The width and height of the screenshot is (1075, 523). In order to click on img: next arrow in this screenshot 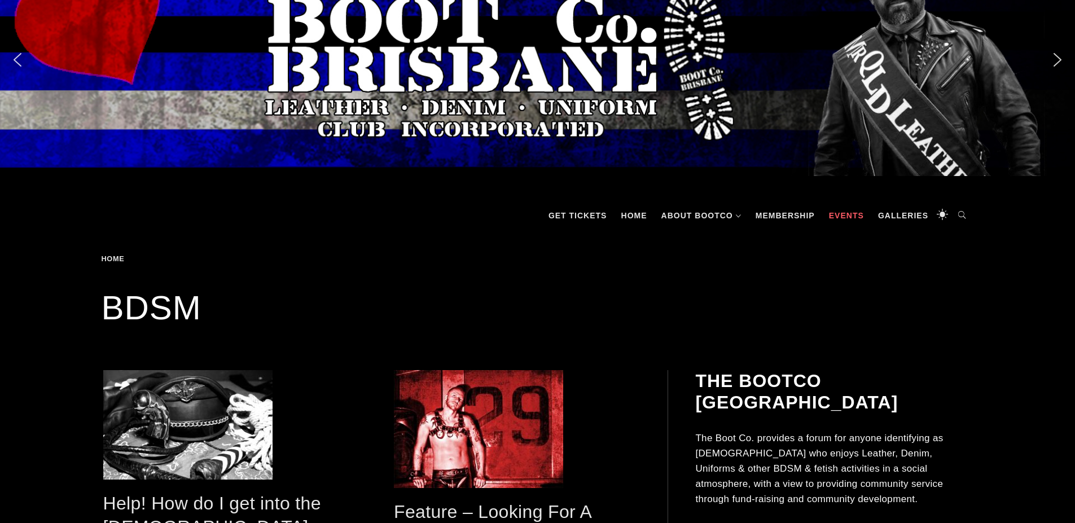, I will do `click(1058, 60)`.